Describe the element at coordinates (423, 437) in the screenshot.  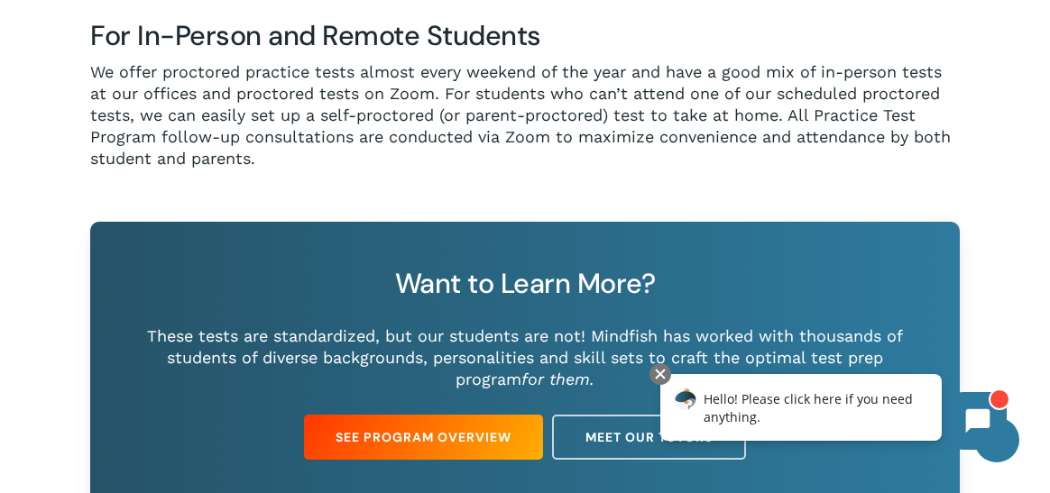
I see `span: See Program Overview` at that location.